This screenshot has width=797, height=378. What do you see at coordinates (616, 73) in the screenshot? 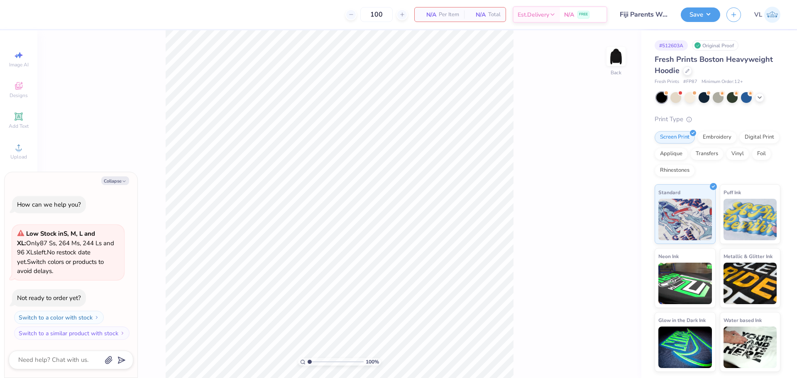
I see `div: Back` at bounding box center [616, 73].